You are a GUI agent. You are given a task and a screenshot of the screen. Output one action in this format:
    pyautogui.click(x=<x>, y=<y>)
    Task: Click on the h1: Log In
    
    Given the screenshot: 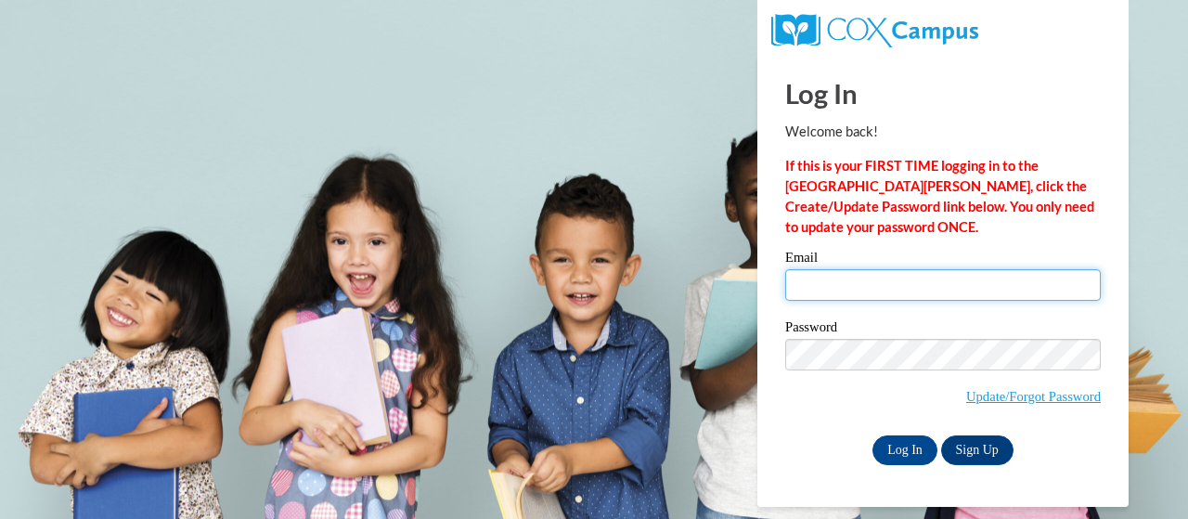 What is the action you would take?
    pyautogui.click(x=943, y=93)
    